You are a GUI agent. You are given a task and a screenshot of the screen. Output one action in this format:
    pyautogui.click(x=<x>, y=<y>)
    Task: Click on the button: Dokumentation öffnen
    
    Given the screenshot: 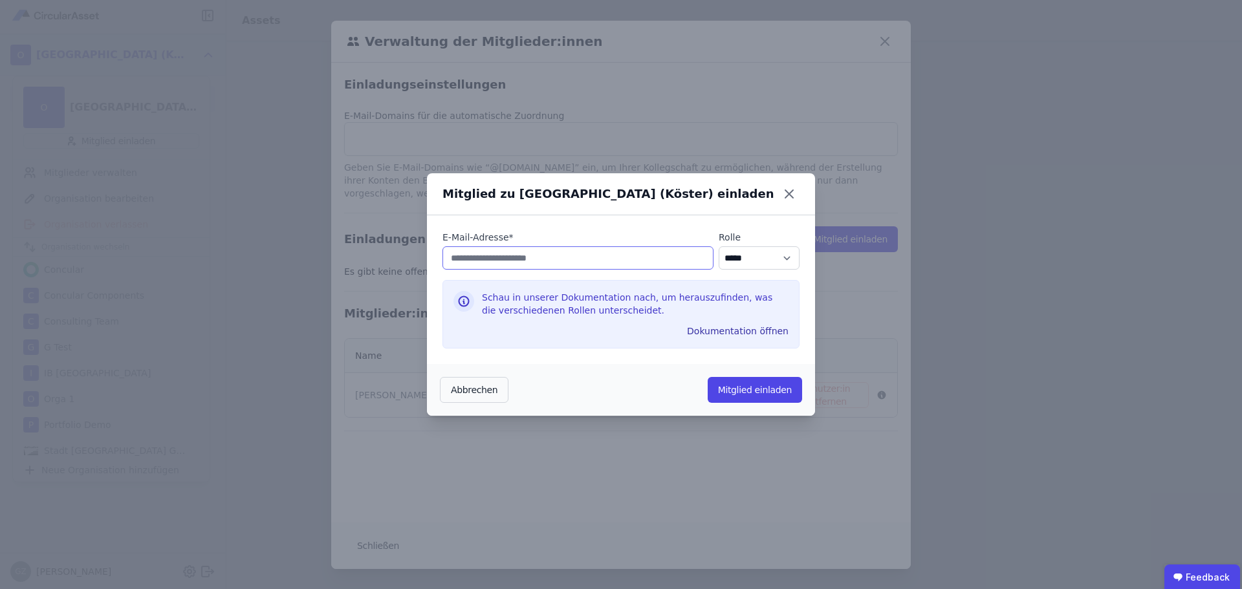 What is the action you would take?
    pyautogui.click(x=737, y=331)
    